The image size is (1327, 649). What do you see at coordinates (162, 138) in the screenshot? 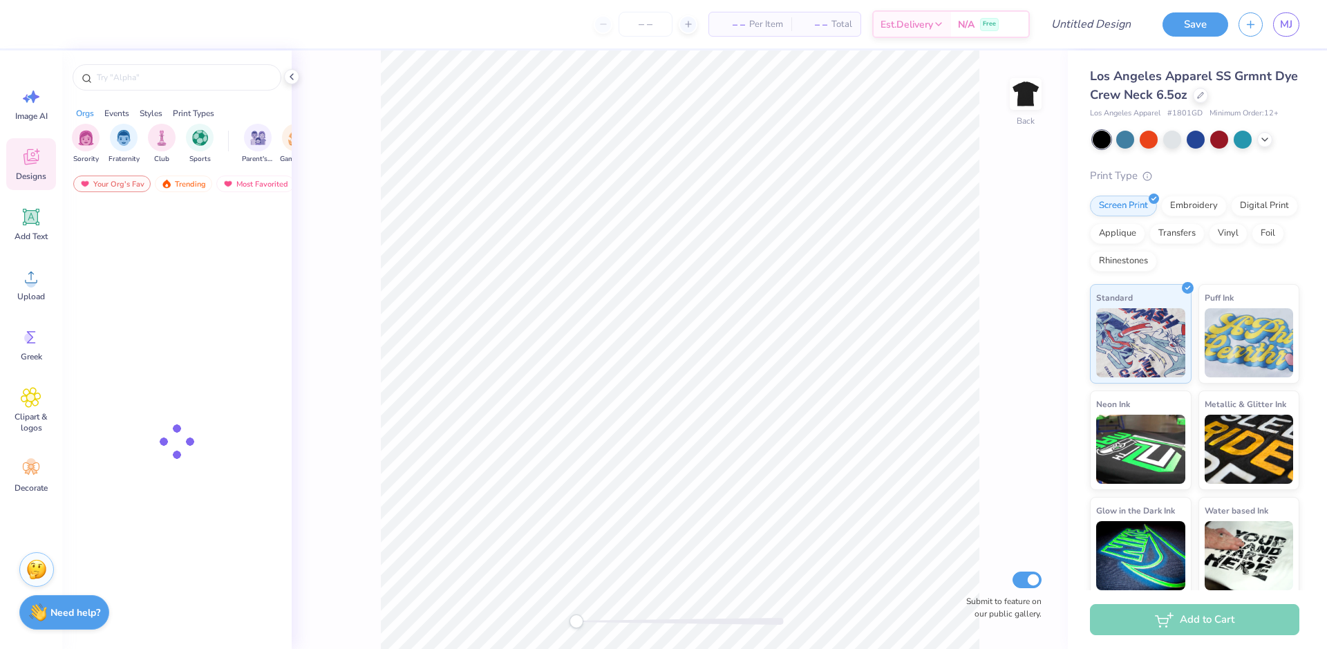
I see `img: Club Image` at bounding box center [162, 138].